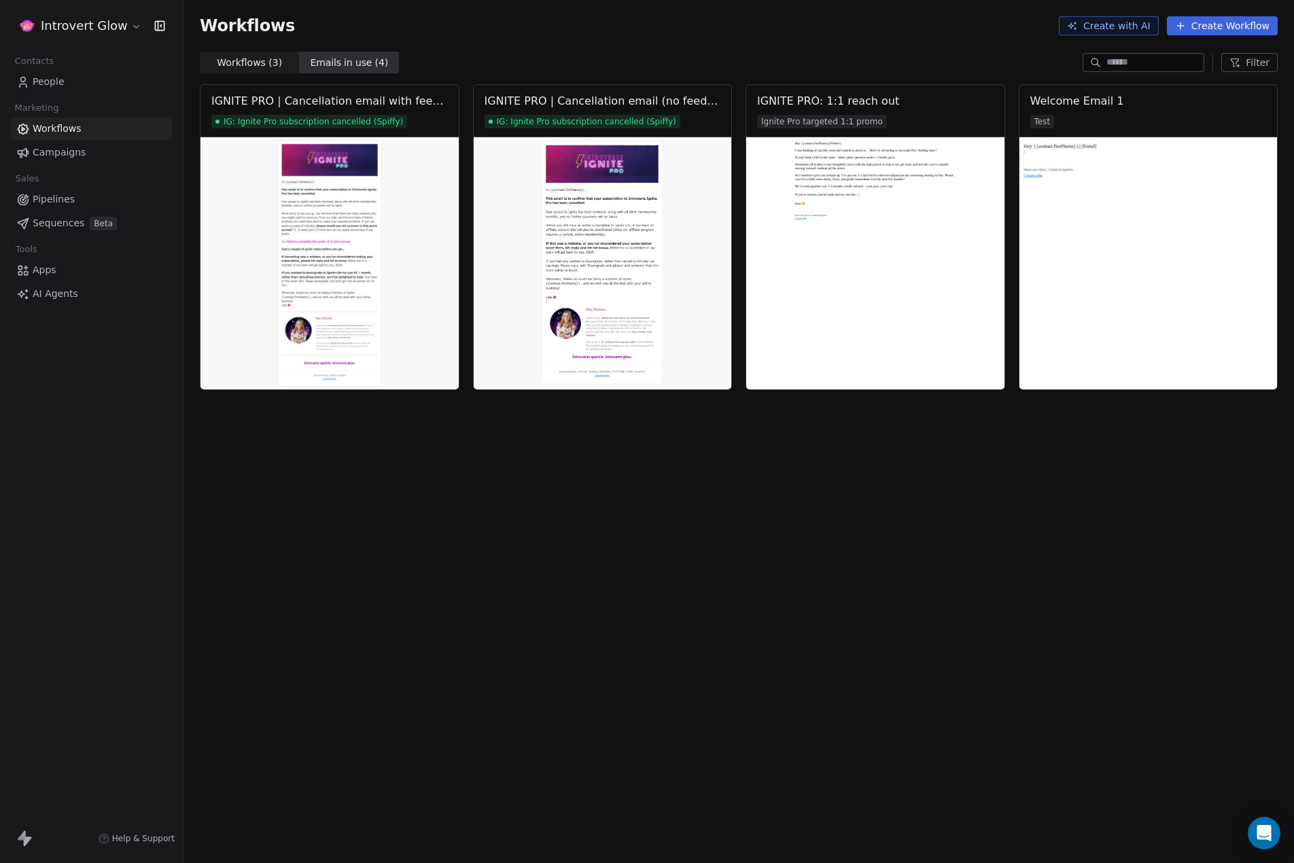  What do you see at coordinates (59, 152) in the screenshot?
I see `span: Campaigns` at bounding box center [59, 152].